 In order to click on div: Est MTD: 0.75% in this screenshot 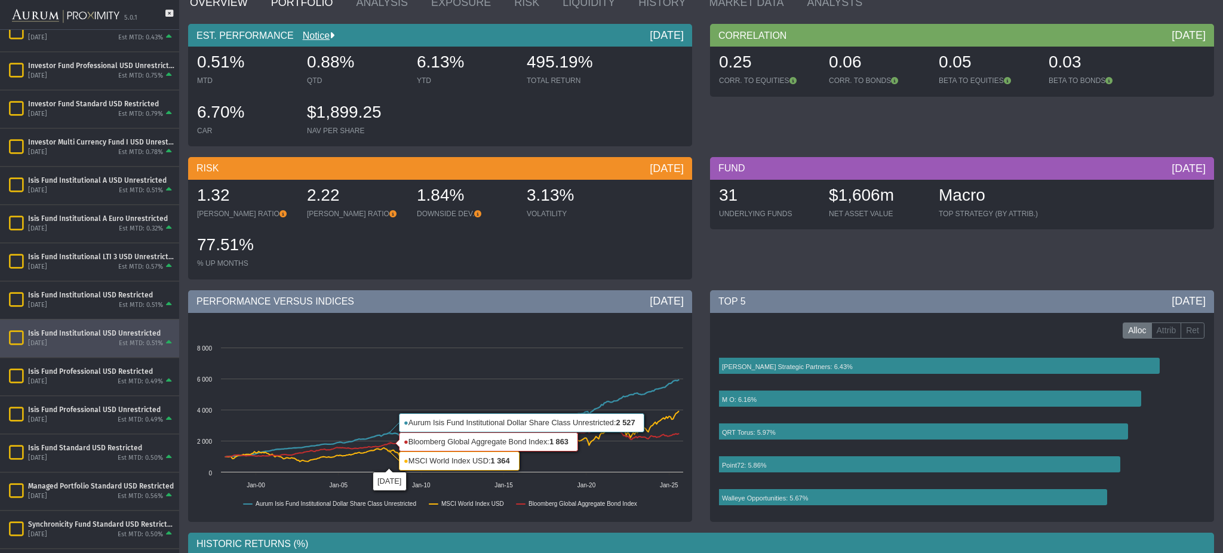, I will do `click(140, 76)`.